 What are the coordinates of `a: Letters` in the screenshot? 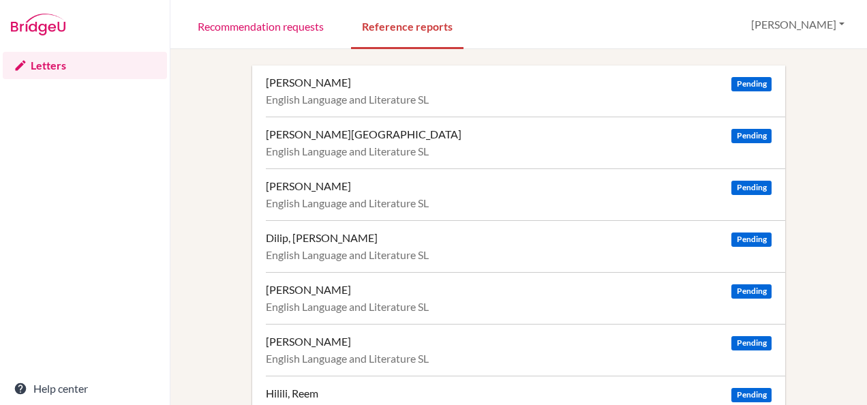 It's located at (85, 65).